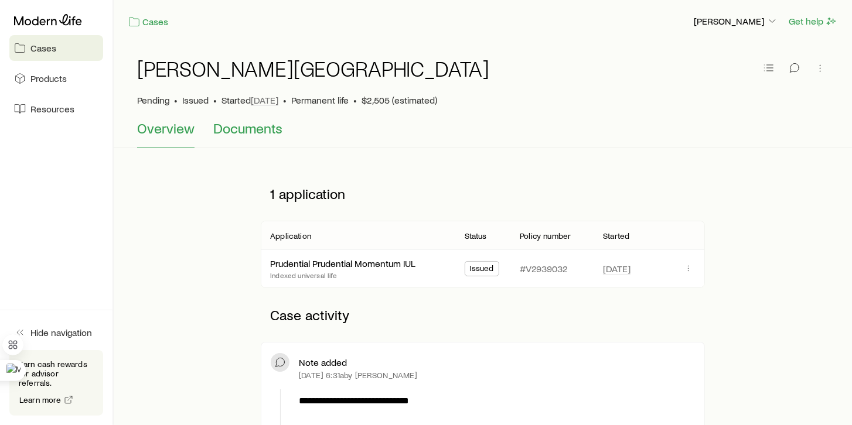  I want to click on span: Cases, so click(43, 48).